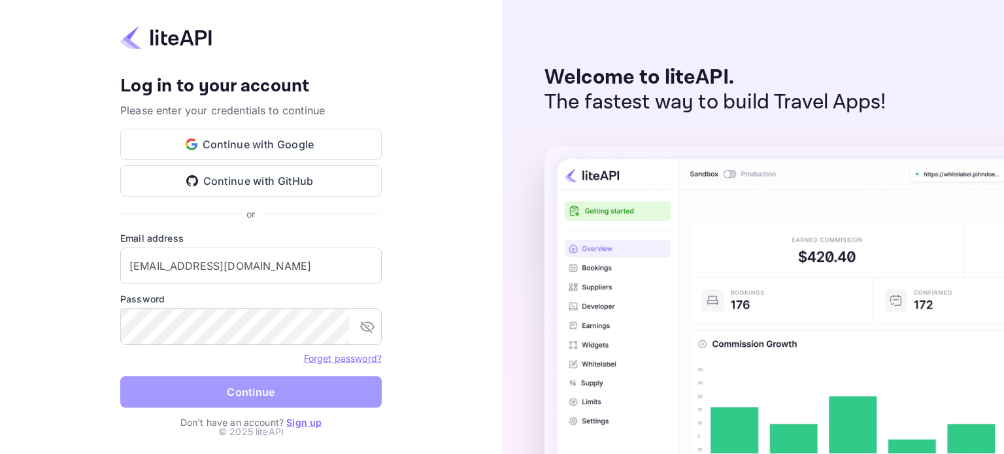  What do you see at coordinates (251, 392) in the screenshot?
I see `button: Continue` at bounding box center [251, 392].